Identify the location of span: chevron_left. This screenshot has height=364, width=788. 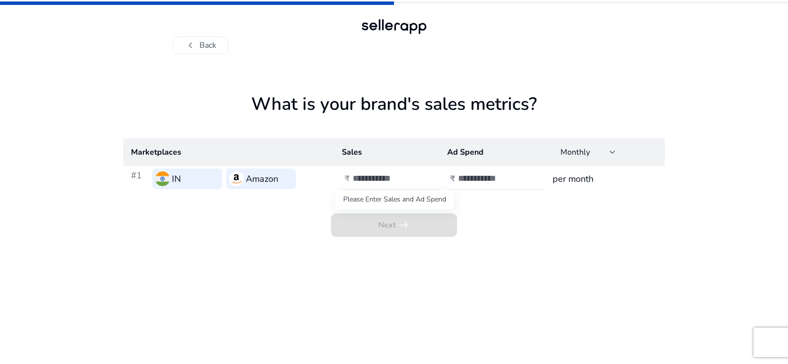
(191, 45).